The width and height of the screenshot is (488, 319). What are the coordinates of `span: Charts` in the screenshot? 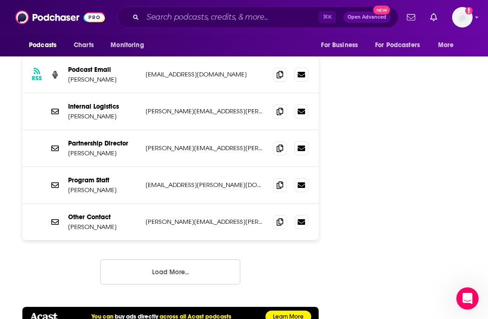 It's located at (84, 45).